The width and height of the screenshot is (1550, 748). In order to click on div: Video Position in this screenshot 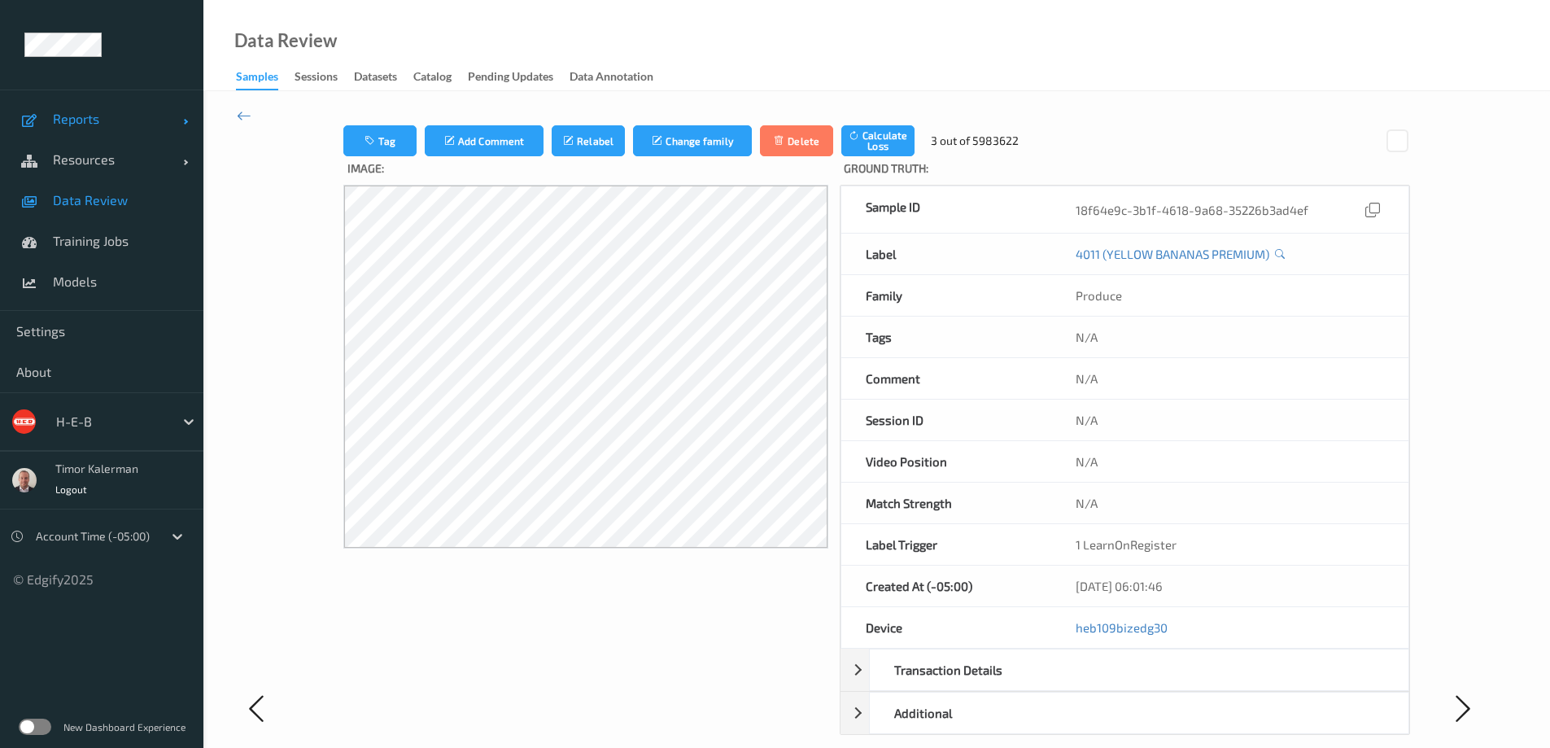, I will do `click(946, 461)`.